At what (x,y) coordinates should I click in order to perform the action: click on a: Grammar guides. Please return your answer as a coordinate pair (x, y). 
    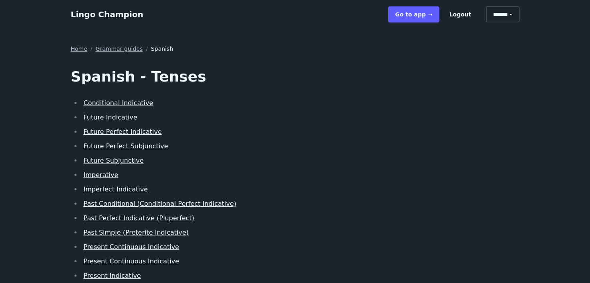
    Looking at the image, I should click on (119, 49).